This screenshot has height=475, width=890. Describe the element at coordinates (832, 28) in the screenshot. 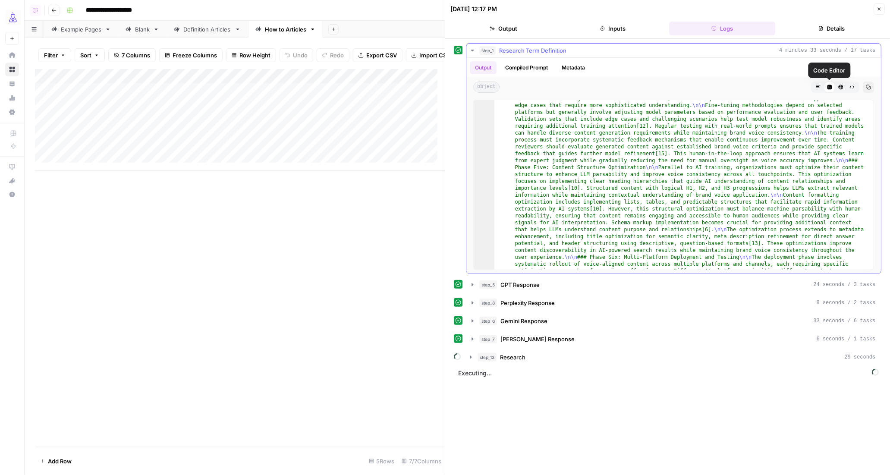

I see `button: Details` at that location.